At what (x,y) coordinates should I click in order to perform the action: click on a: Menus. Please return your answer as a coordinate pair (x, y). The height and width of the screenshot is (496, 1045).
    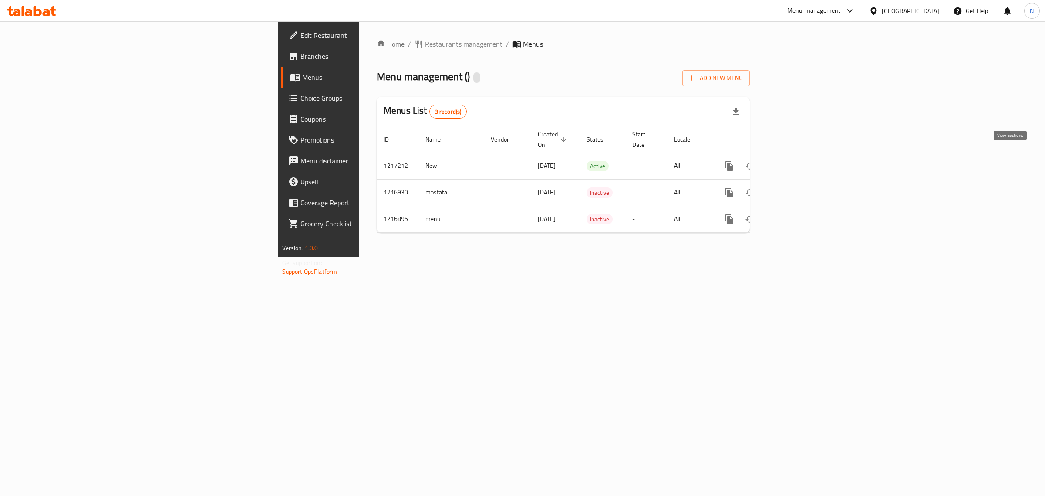
    Looking at the image, I should click on (367, 77).